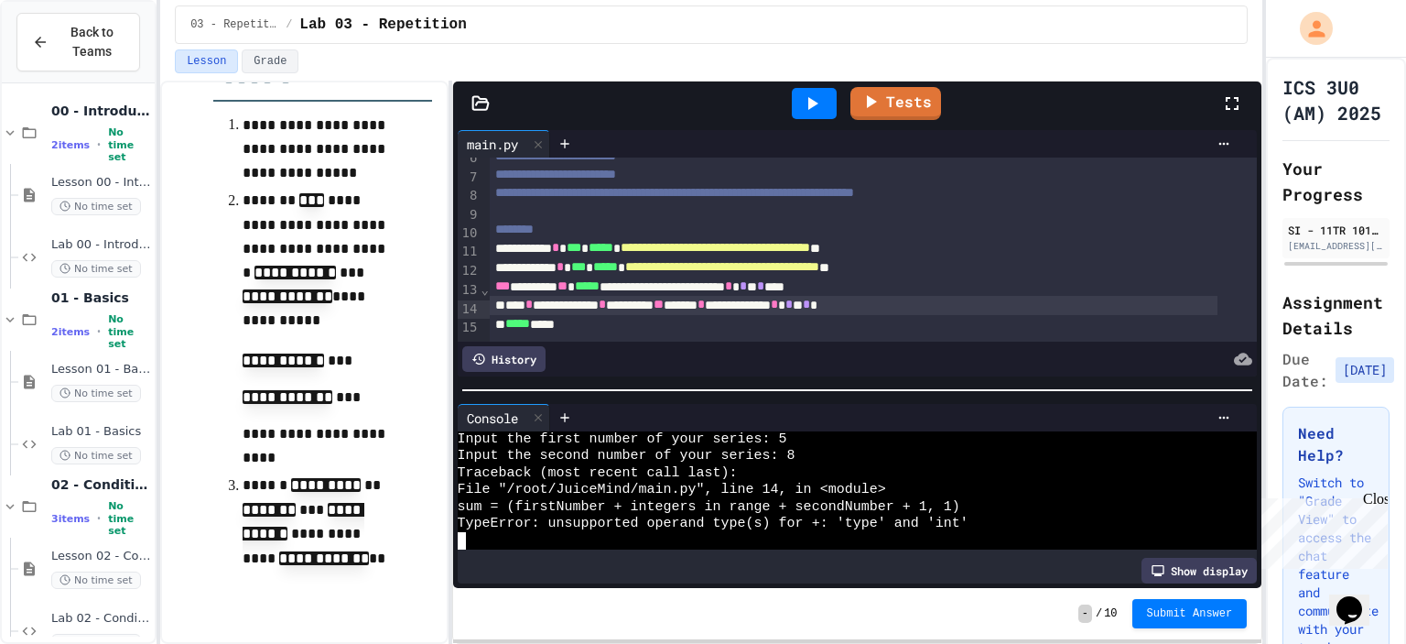 Image resolution: width=1406 pixels, height=644 pixels. What do you see at coordinates (1336, 100) in the screenshot?
I see `h1: ICS 3U0 (AM) 2025` at bounding box center [1336, 100].